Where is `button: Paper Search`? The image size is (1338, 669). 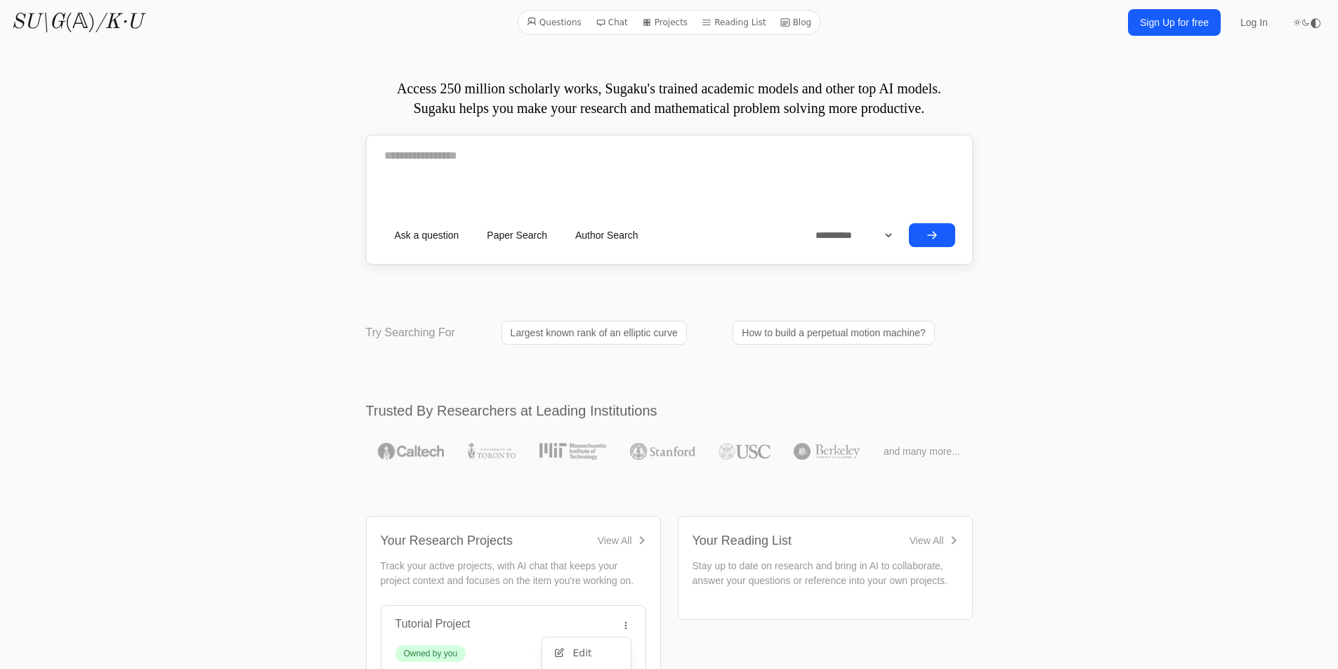 button: Paper Search is located at coordinates (517, 235).